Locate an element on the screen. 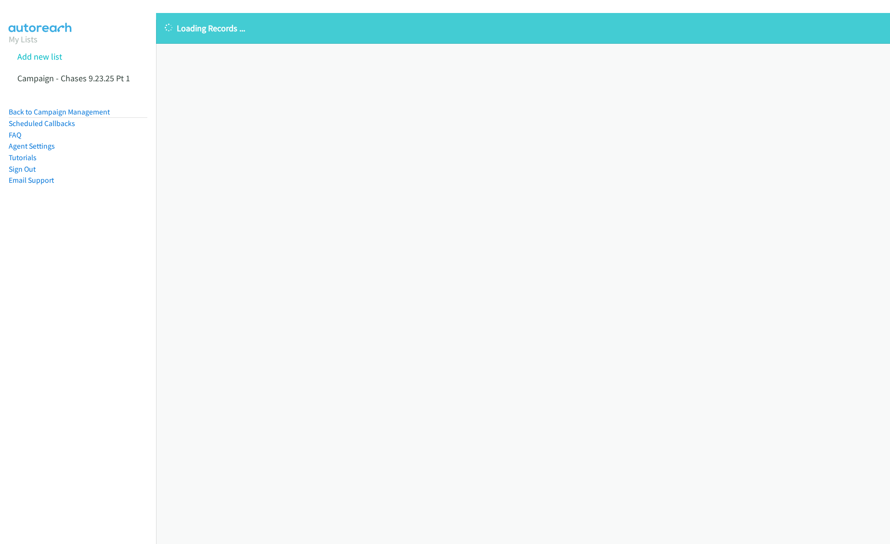 The image size is (890, 544). a: Add new list is located at coordinates (39, 56).